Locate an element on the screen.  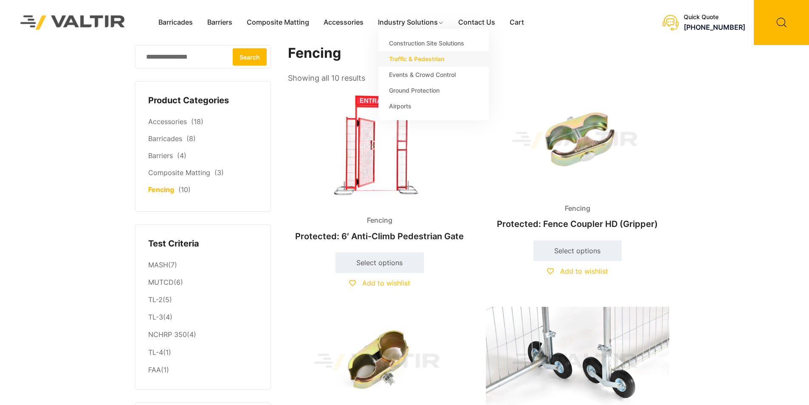
a: Select options for “6' Anti-Climb Pedestrian Gate” is located at coordinates (380, 262).